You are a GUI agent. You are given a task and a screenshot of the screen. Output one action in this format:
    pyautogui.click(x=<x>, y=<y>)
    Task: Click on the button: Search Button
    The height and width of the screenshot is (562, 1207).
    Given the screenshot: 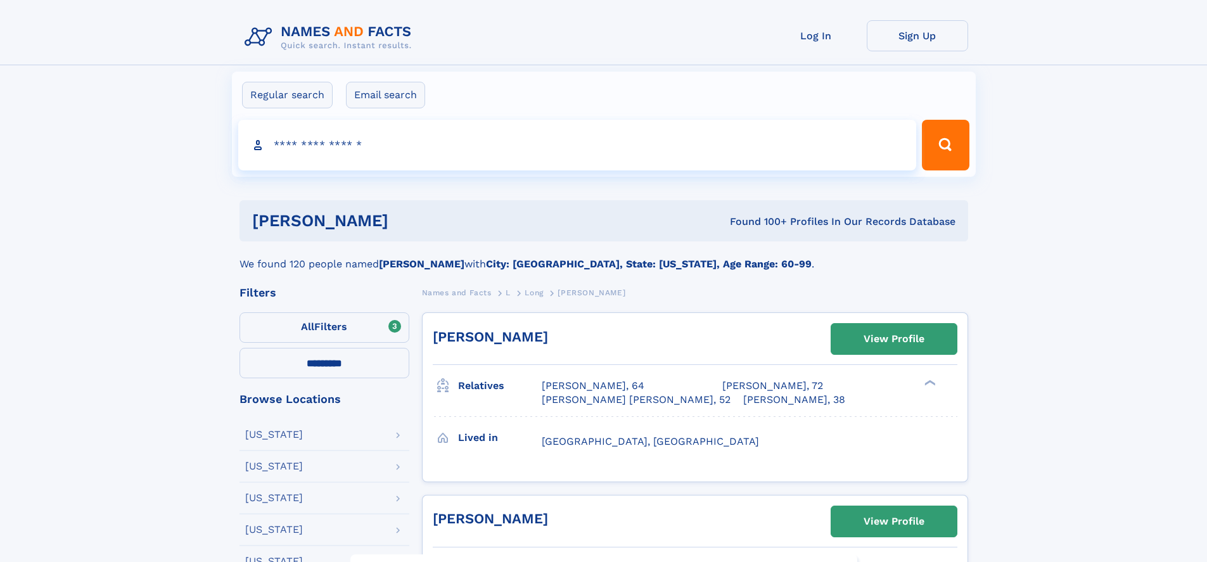 What is the action you would take?
    pyautogui.click(x=946, y=145)
    